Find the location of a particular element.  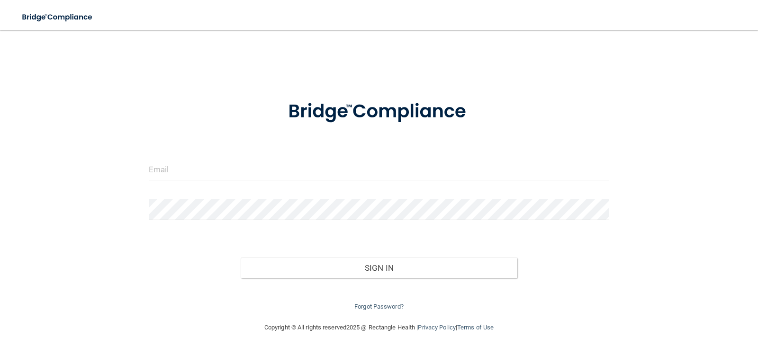

a: Terms of Use is located at coordinates (475, 327).